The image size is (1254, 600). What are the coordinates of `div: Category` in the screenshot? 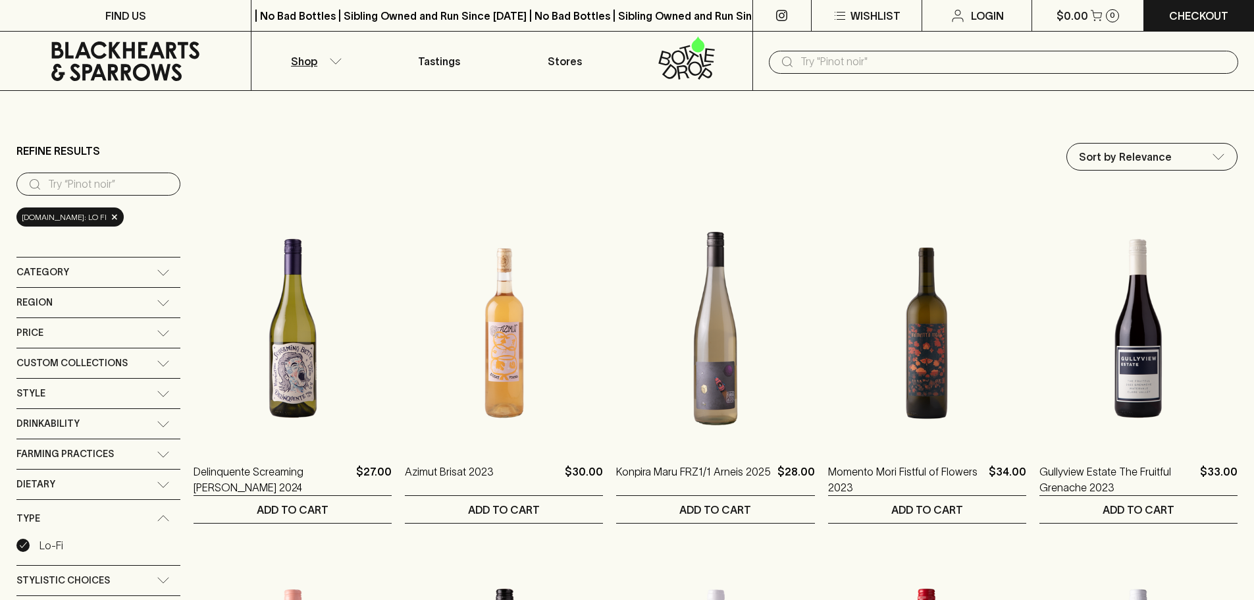 It's located at (98, 272).